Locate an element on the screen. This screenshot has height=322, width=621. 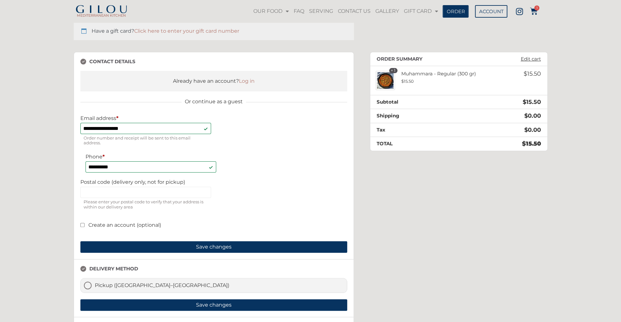
label: Email address is located at coordinates (146, 118).